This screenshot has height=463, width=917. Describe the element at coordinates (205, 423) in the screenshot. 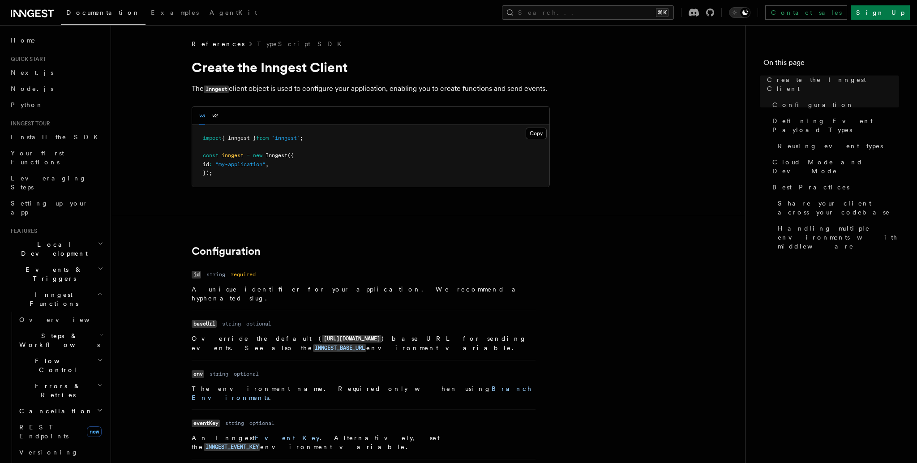

I see `code: eventKey` at that location.